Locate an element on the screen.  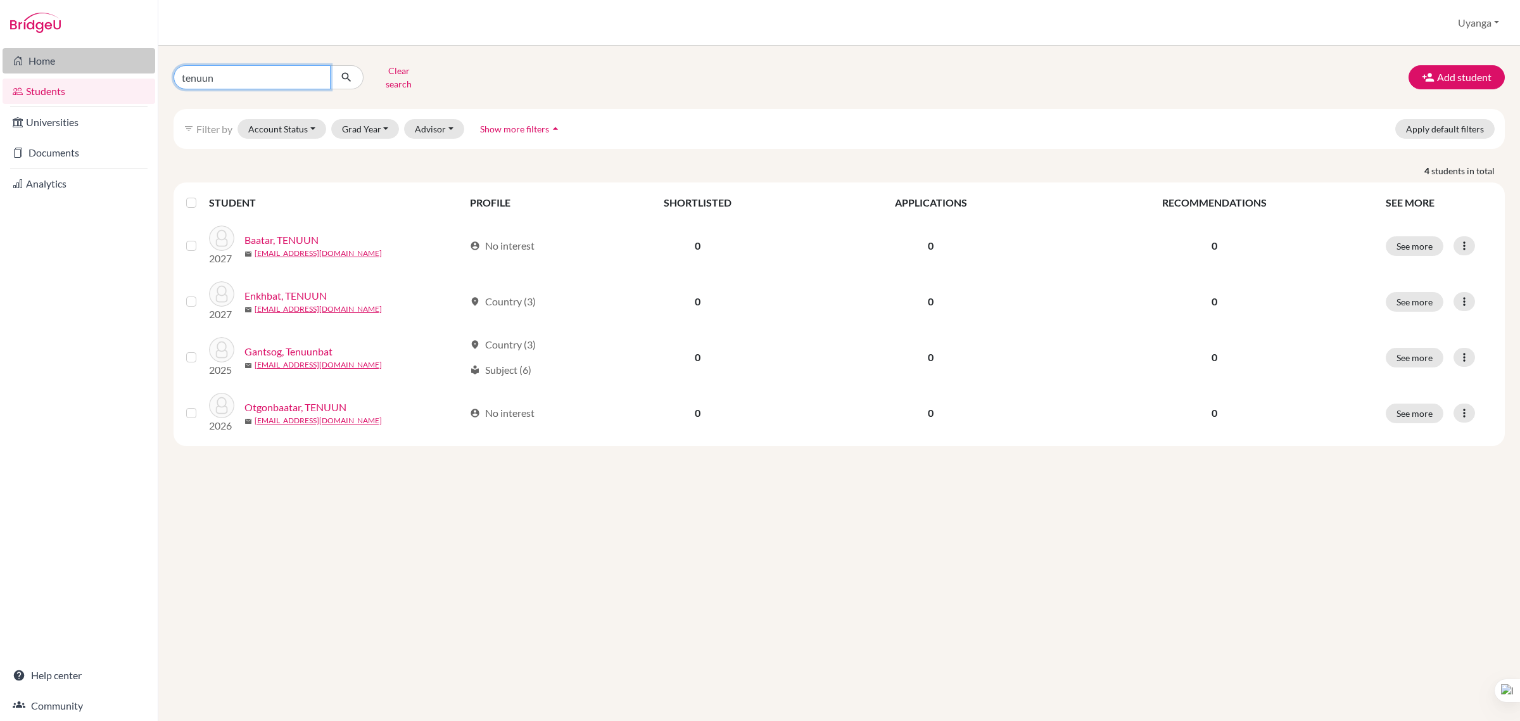
button: Grad Year is located at coordinates (365, 129).